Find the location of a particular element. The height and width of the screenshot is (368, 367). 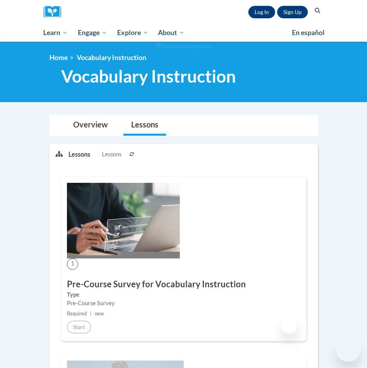

a: Overview is located at coordinates (90, 125).